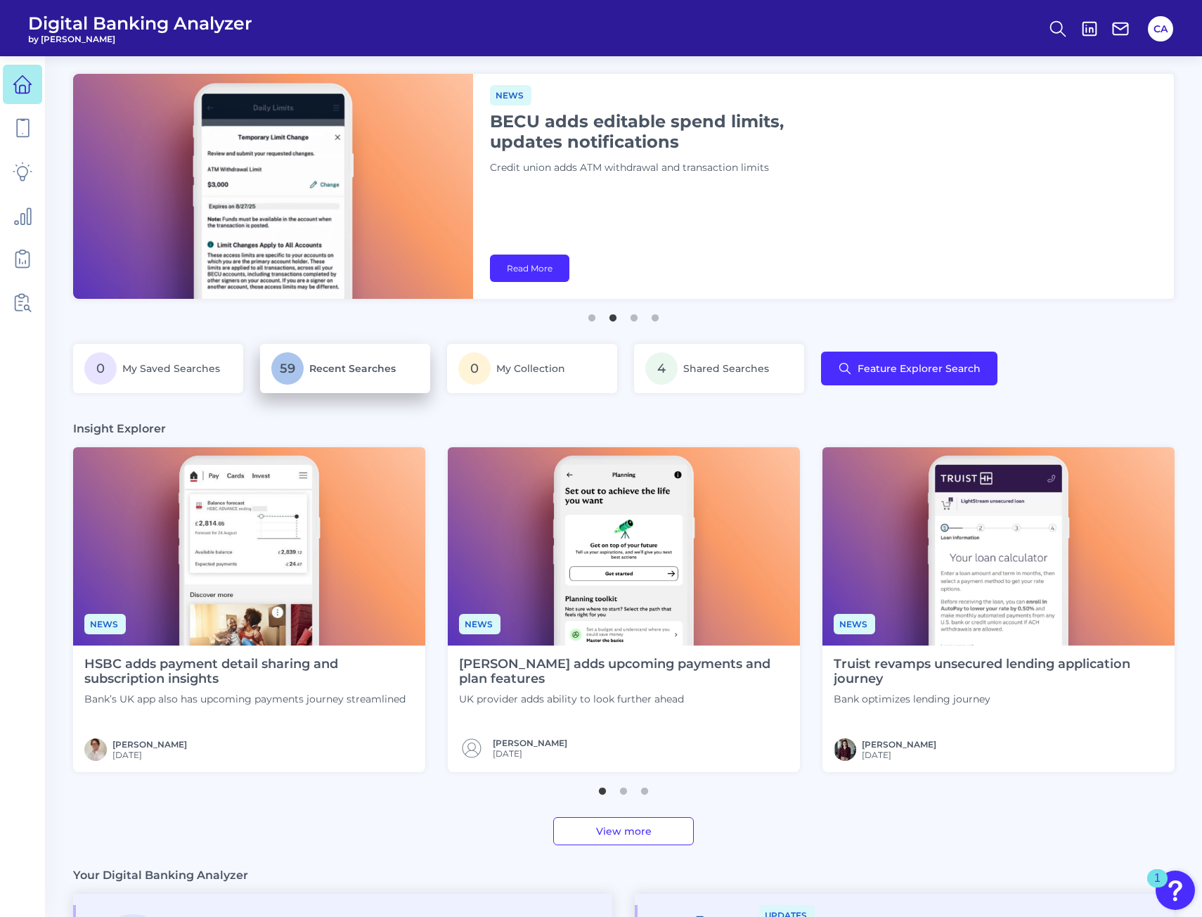  I want to click on img: News - Phone.png, so click(249, 546).